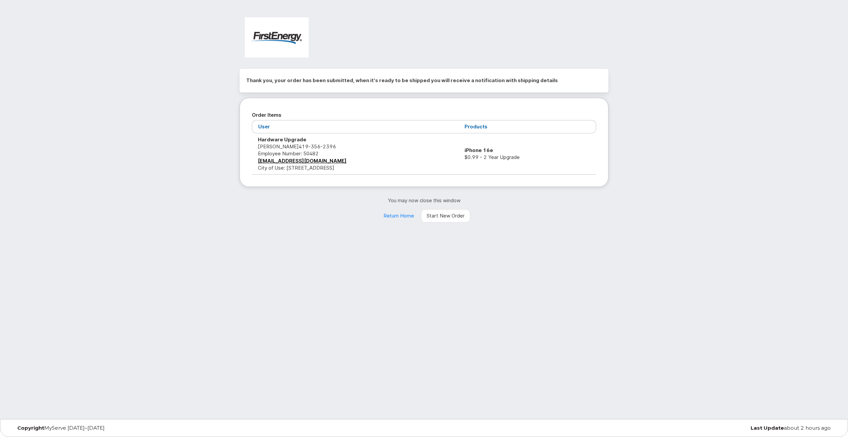  What do you see at coordinates (288, 153) in the screenshot?
I see `span: Employee Number: 50482` at bounding box center [288, 153].